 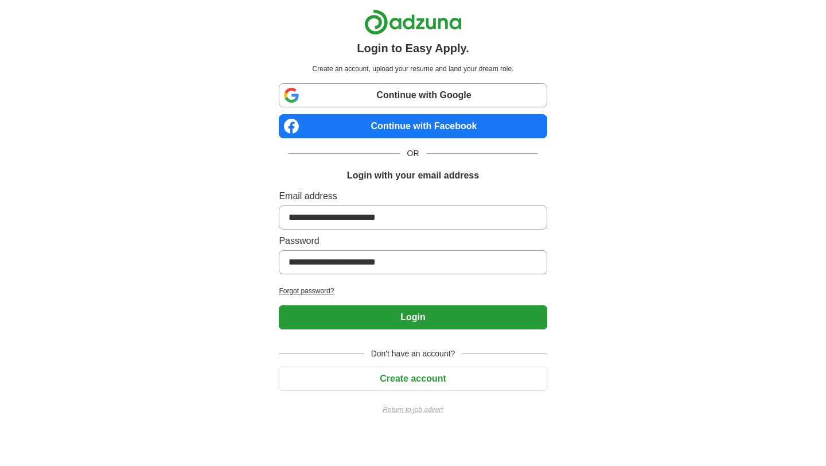 I want to click on h1: Login to Easy Apply., so click(x=413, y=48).